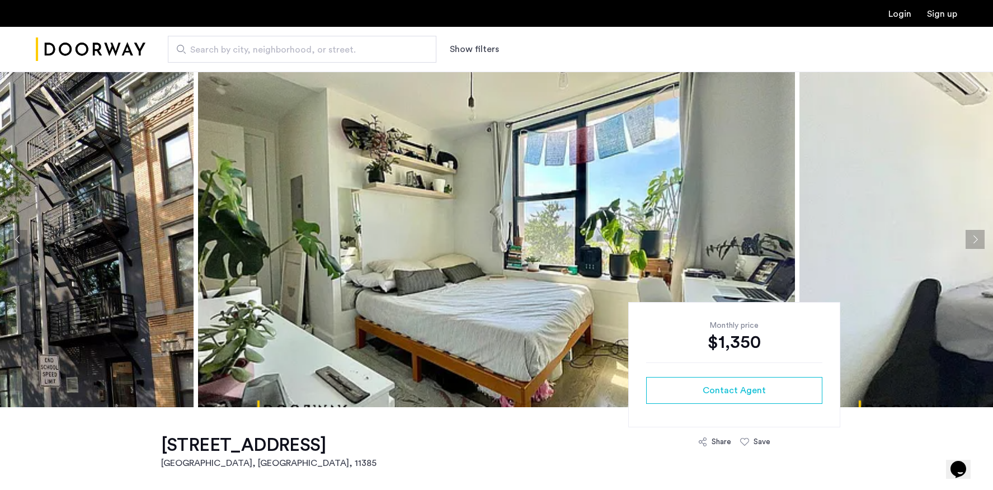 This screenshot has height=490, width=993. I want to click on div: $1,350, so click(734, 342).